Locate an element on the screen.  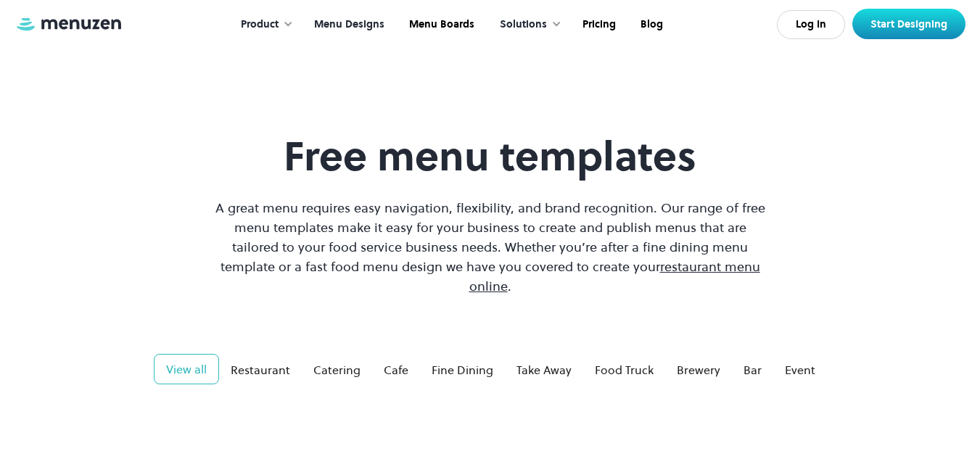
a: Menu Boards is located at coordinates (440, 25).